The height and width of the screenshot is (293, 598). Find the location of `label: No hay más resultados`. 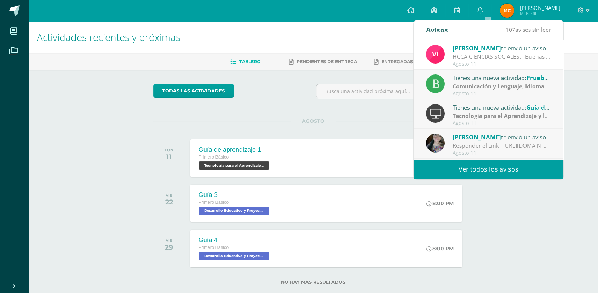

label: No hay más resultados is located at coordinates (313, 283).